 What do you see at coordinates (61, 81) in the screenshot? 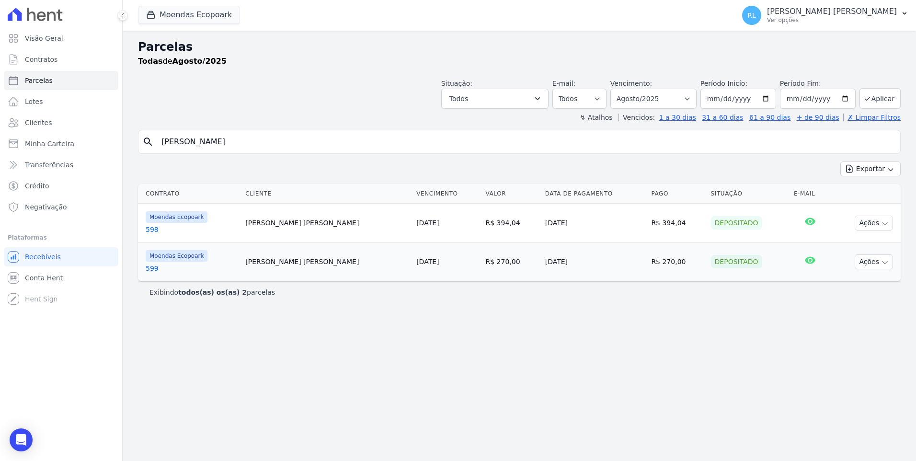
I see `a: Parcelas` at bounding box center [61, 81].